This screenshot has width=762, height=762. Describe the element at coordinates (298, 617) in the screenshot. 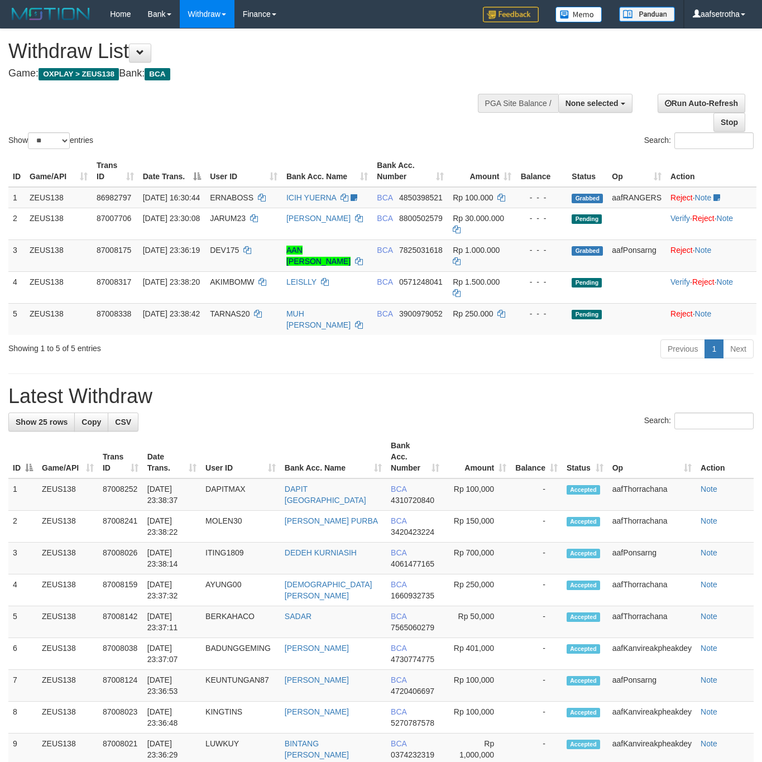

I see `a: SADAR` at that location.